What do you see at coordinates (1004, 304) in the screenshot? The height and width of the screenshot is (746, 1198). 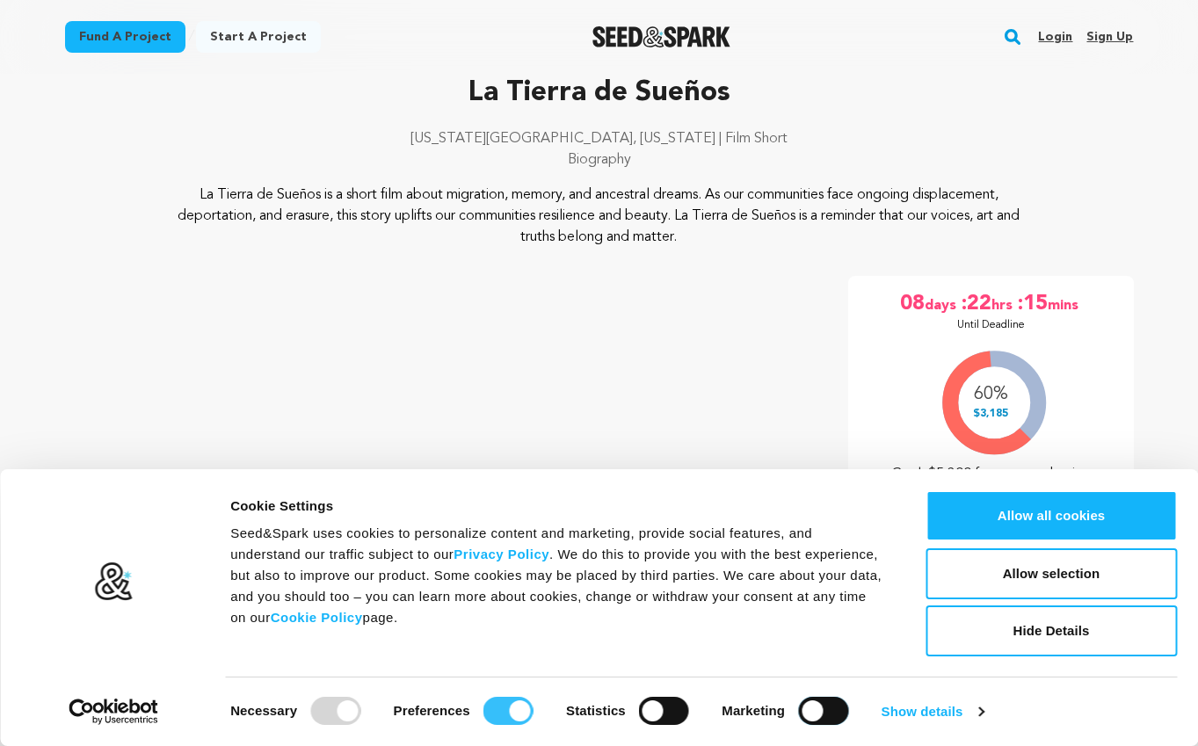 I see `span: hrs` at bounding box center [1004, 304].